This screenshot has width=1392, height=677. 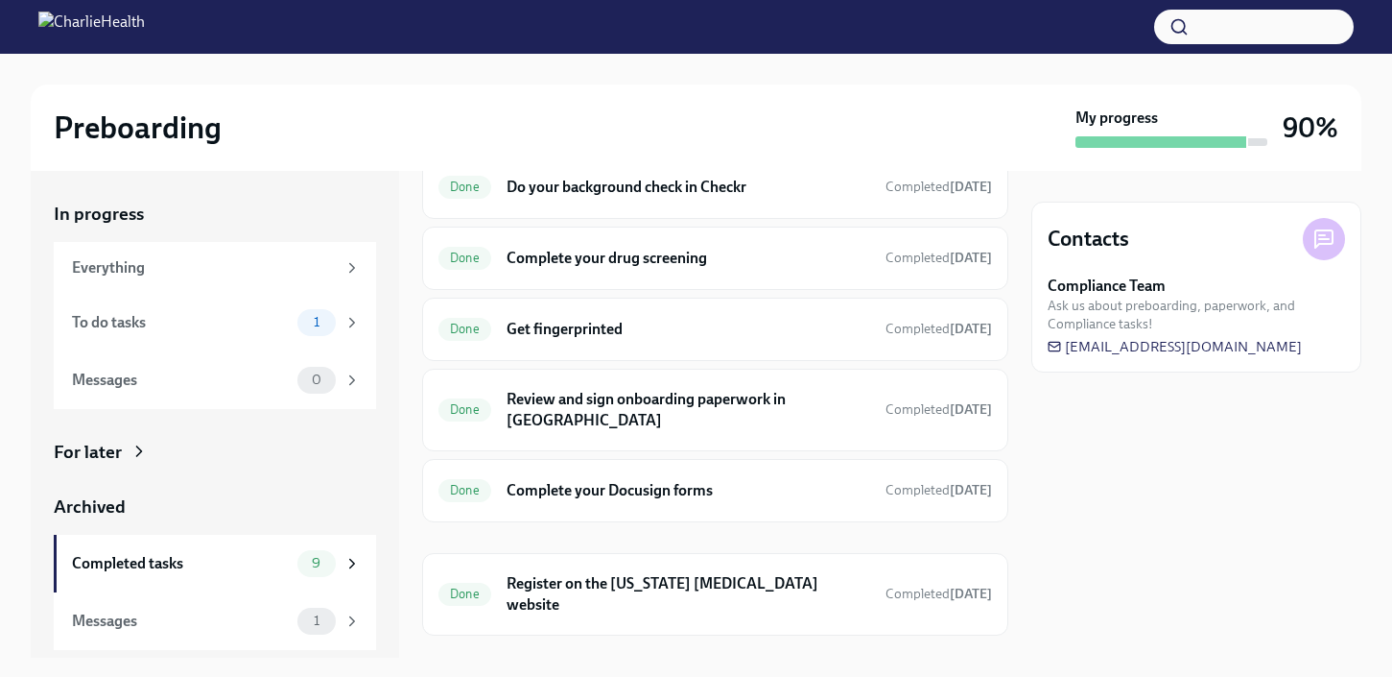 What do you see at coordinates (1197, 315) in the screenshot?
I see `span: Ask us about preboarding, paperwork, and Compliance tasks!` at bounding box center [1197, 315].